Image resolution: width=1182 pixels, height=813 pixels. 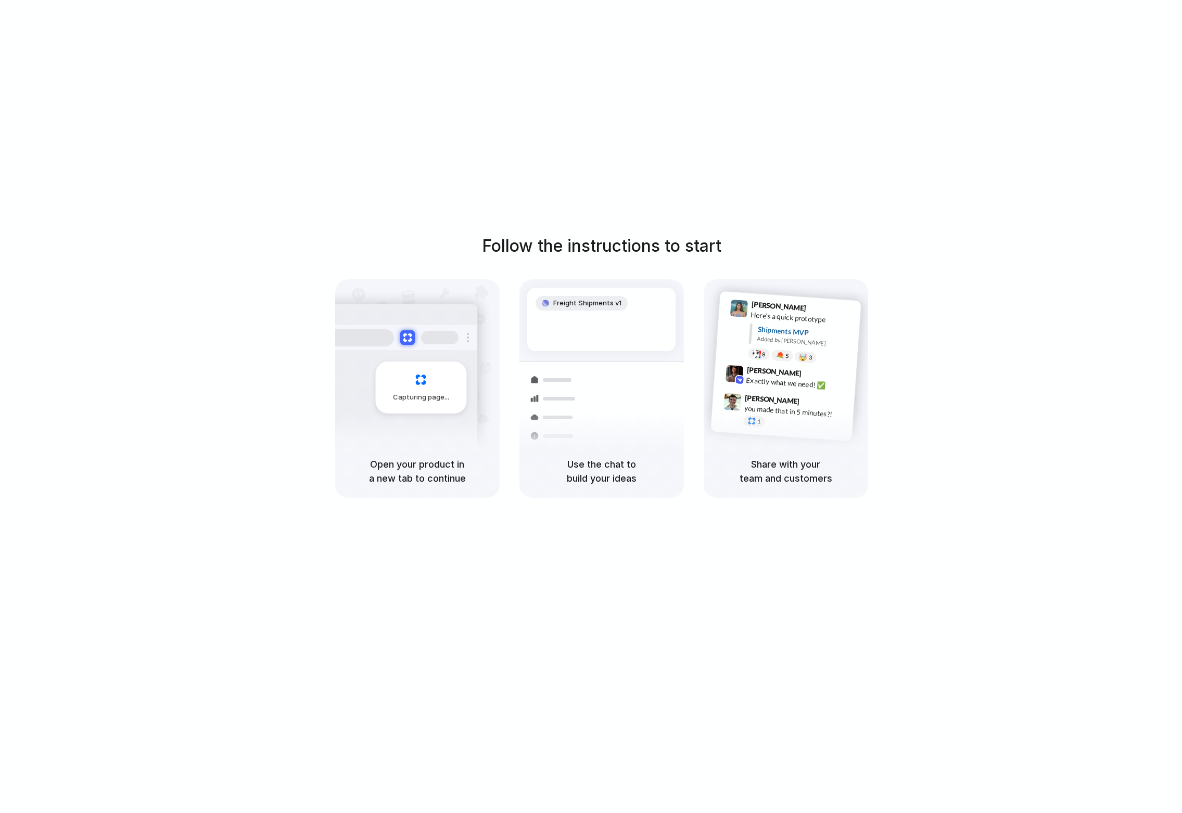 What do you see at coordinates (786, 356) in the screenshot?
I see `span: 5` at bounding box center [786, 356].